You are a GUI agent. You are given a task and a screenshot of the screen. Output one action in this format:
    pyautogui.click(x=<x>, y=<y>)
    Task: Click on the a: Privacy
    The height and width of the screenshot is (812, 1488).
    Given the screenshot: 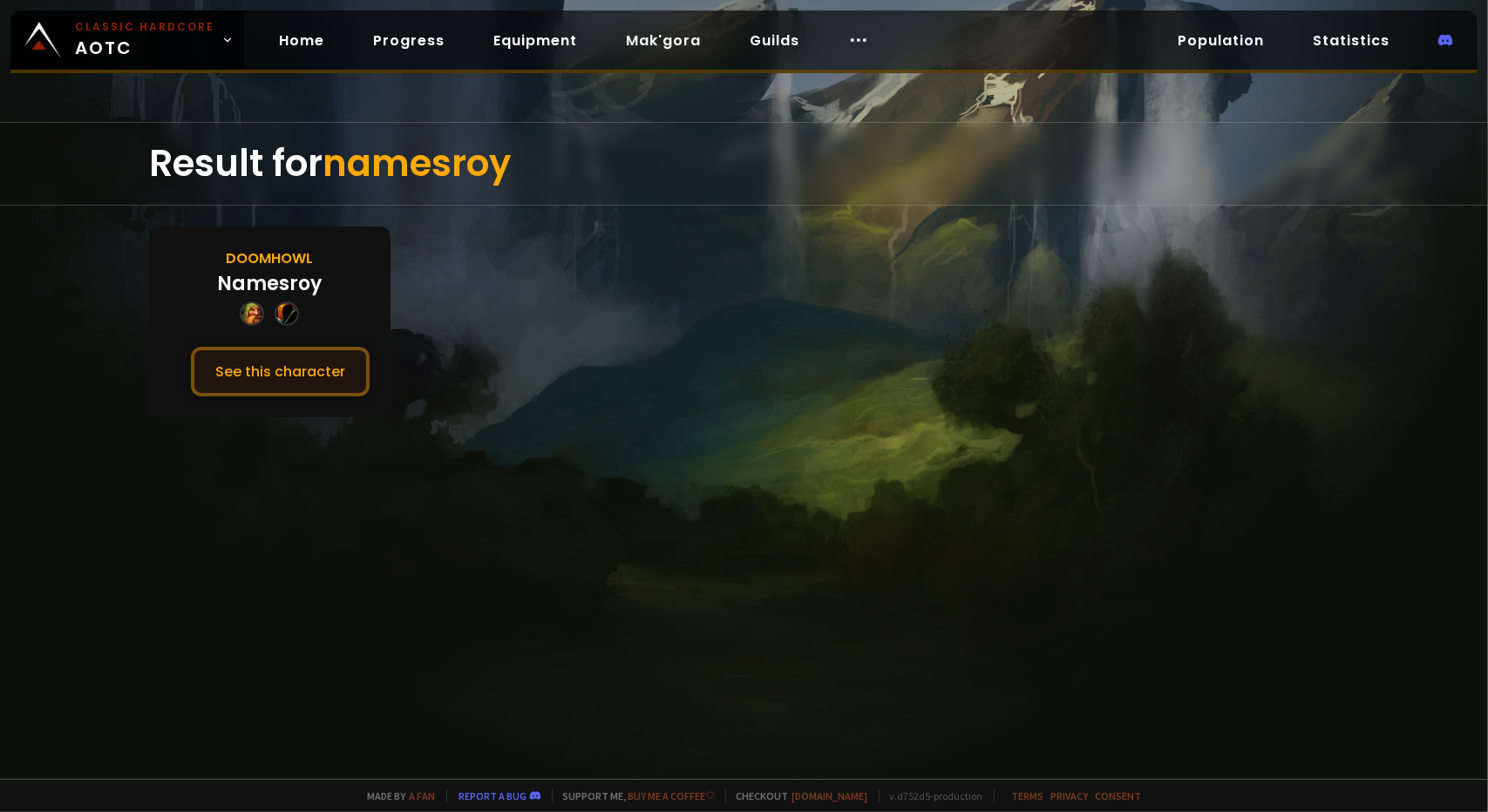 What is the action you would take?
    pyautogui.click(x=1070, y=796)
    